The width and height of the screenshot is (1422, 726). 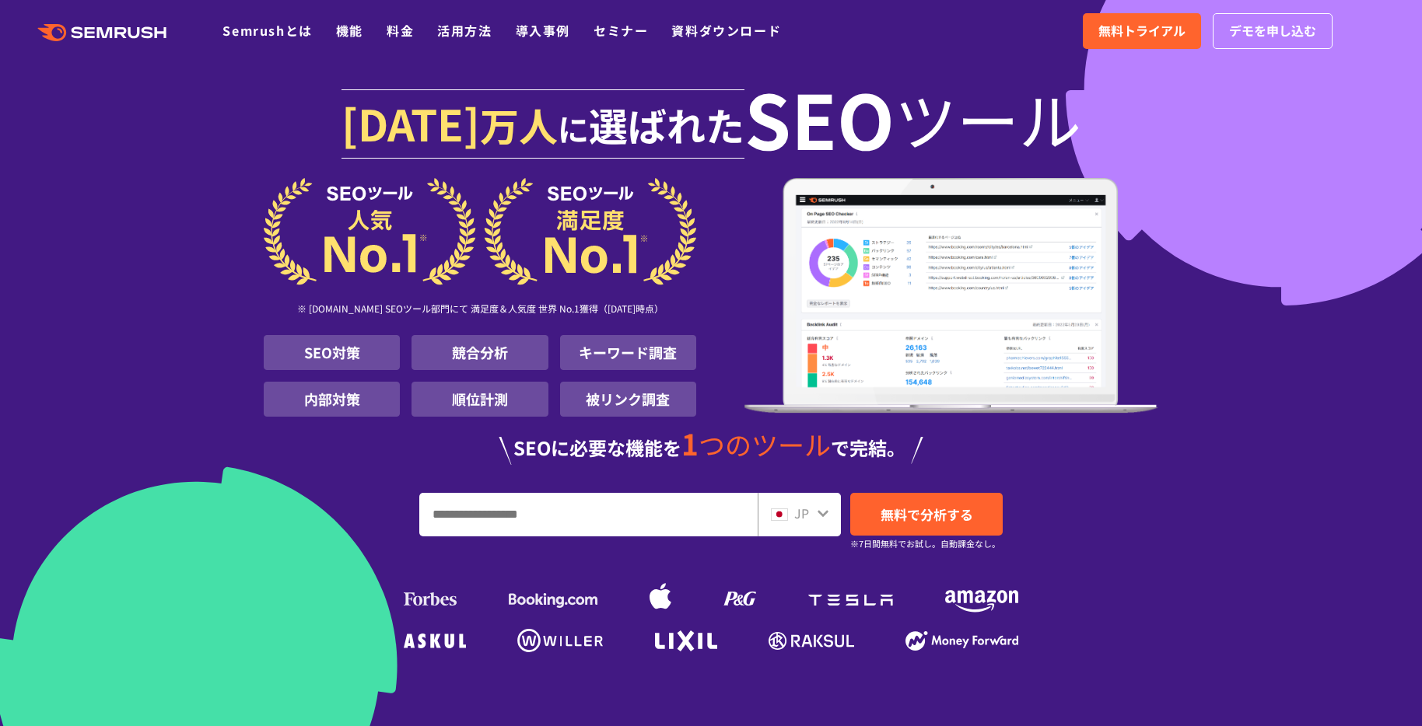 What do you see at coordinates (988, 118) in the screenshot?
I see `span: ツール` at bounding box center [988, 118].